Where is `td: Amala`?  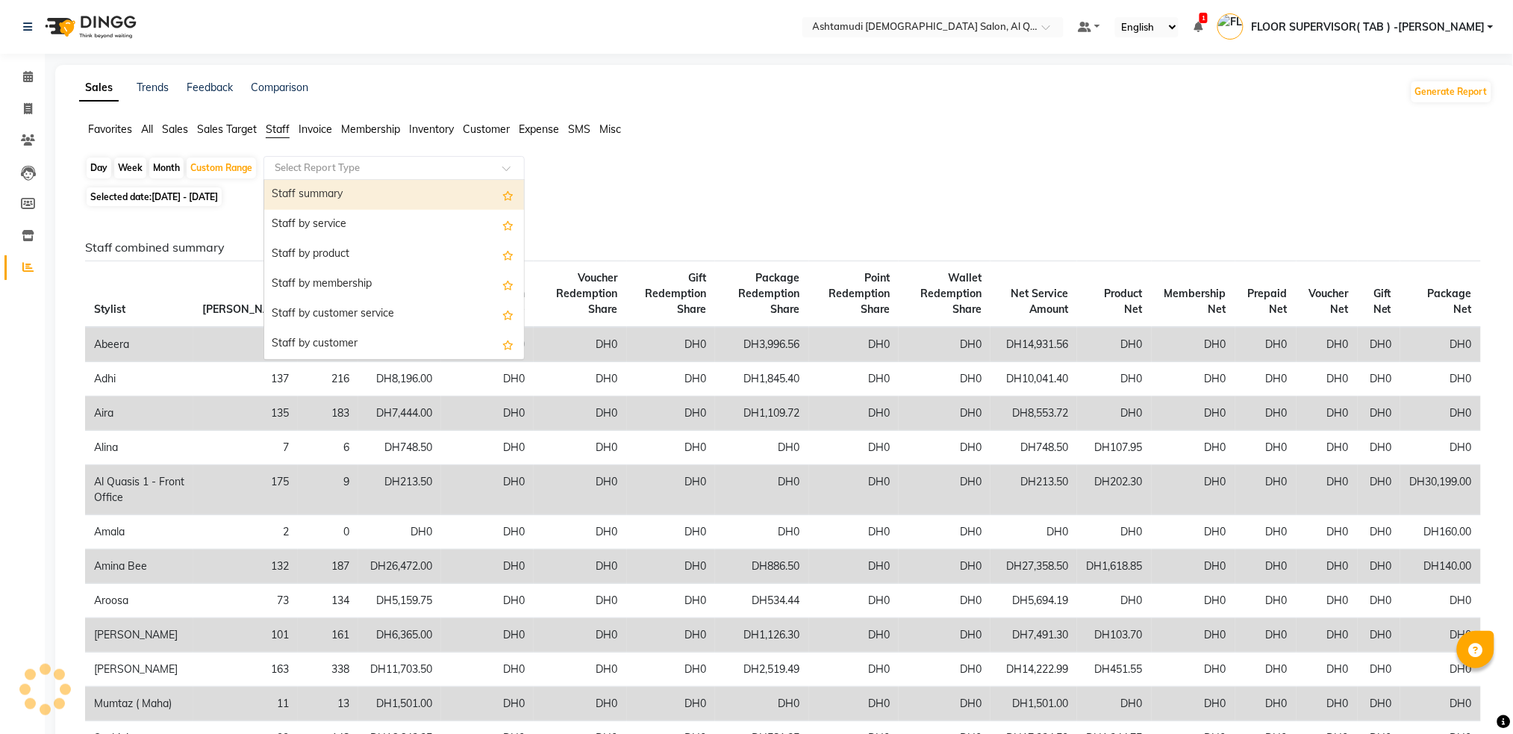 td: Amala is located at coordinates (139, 532).